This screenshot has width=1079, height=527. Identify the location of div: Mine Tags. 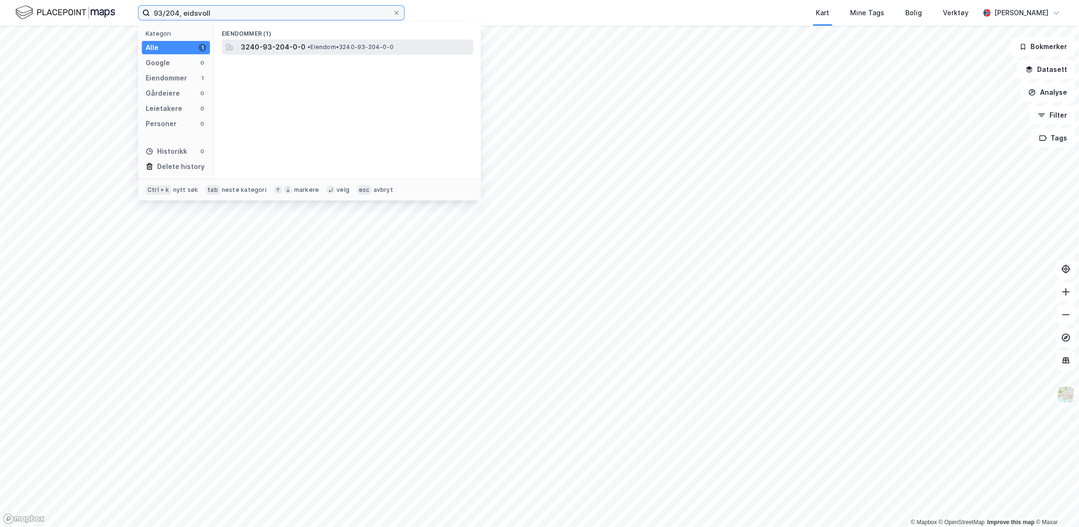
(867, 13).